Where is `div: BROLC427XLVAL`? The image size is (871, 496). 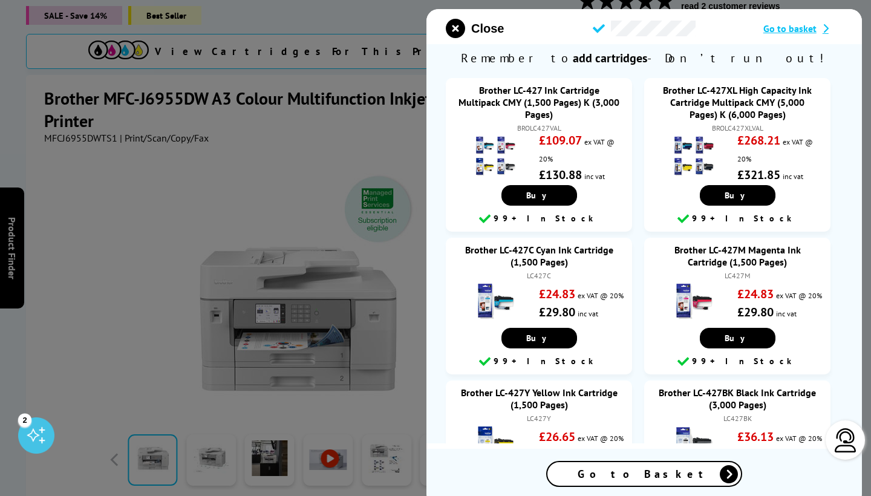
div: BROLC427XLVAL is located at coordinates (737, 128).